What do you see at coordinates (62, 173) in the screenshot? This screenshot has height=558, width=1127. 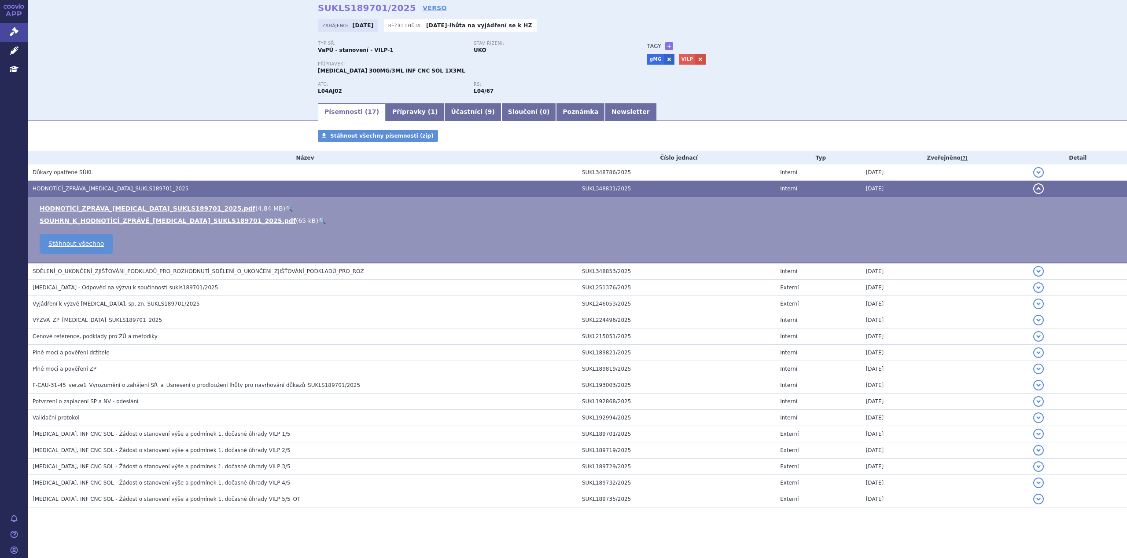 I see `span: Důkazy opatřené SÚKL` at bounding box center [62, 173].